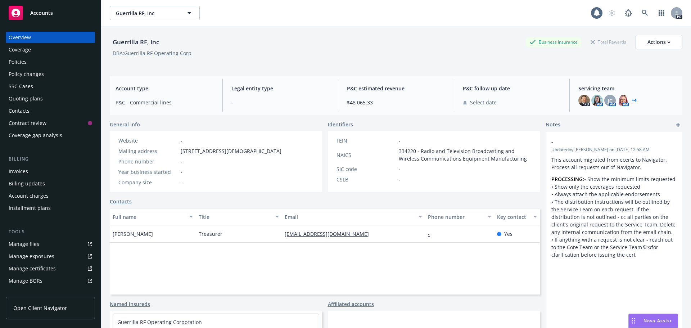  Describe the element at coordinates (50, 269) in the screenshot. I see `a: Manage certificates` at that location.